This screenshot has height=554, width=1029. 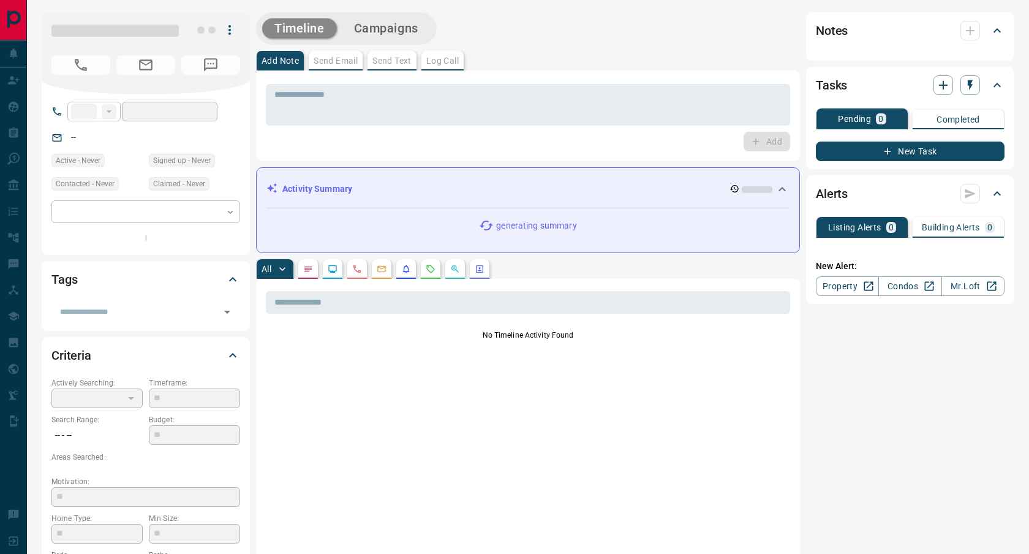 I want to click on a: Property, so click(x=847, y=286).